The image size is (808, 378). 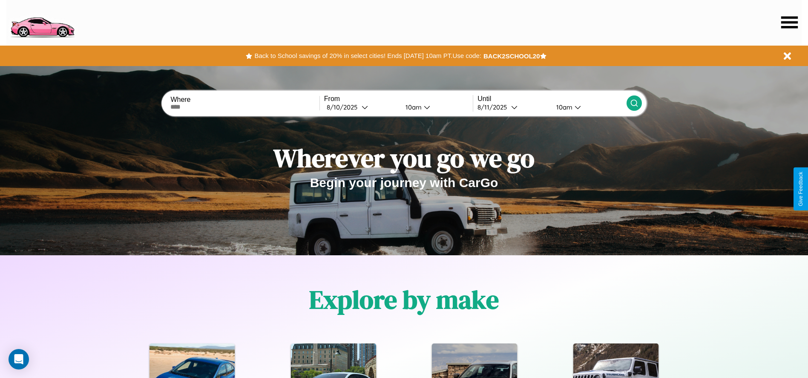 I want to click on div: 8 / 10 / 2025, so click(x=344, y=107).